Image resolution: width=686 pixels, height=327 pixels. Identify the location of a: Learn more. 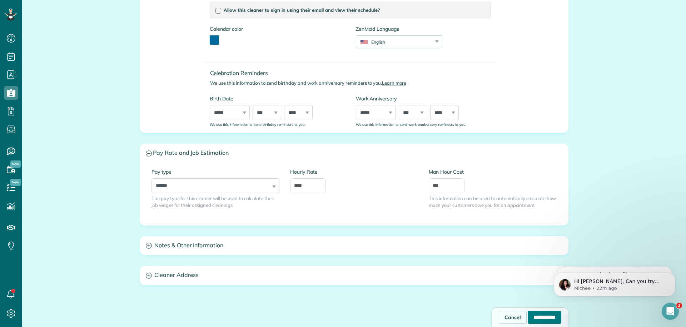
(394, 83).